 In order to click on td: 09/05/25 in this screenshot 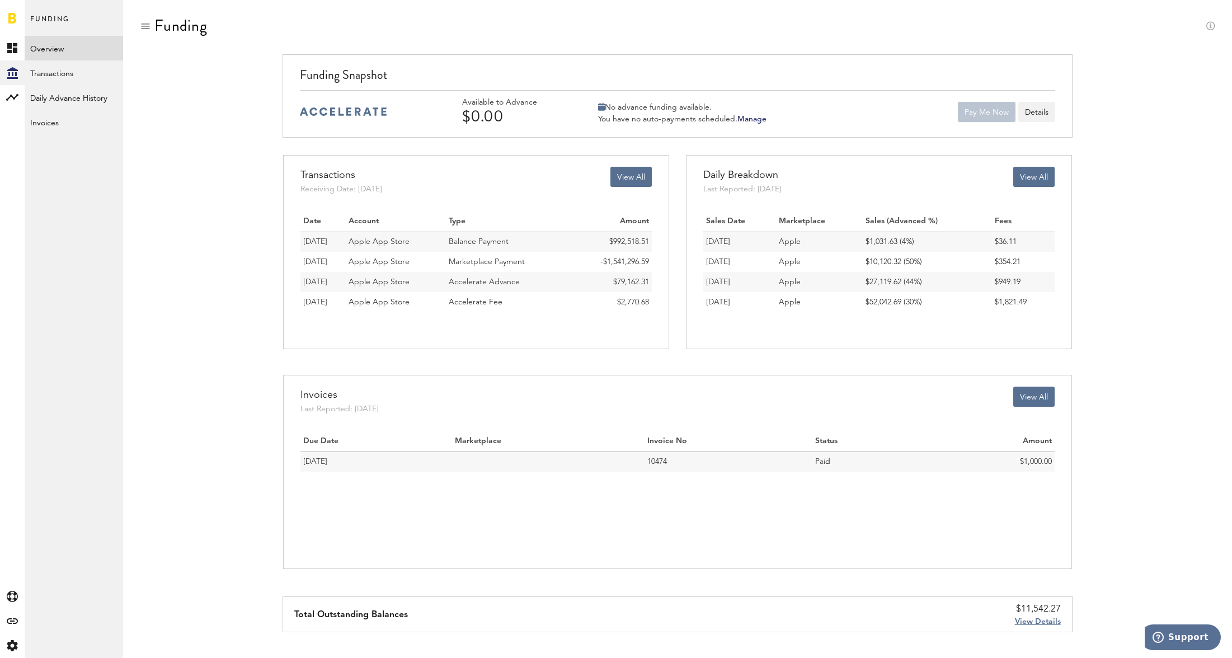, I will do `click(323, 242)`.